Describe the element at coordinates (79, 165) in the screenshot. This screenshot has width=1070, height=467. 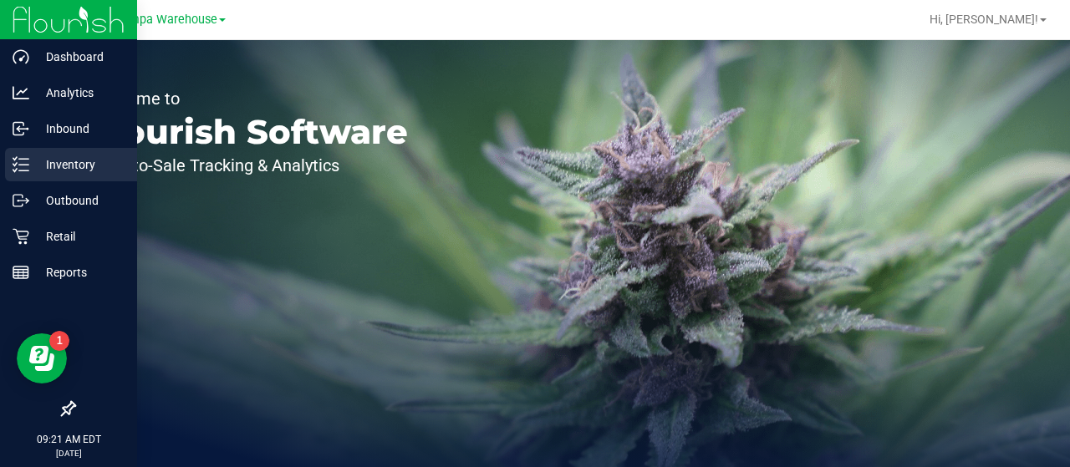
I see `p: Inventory` at that location.